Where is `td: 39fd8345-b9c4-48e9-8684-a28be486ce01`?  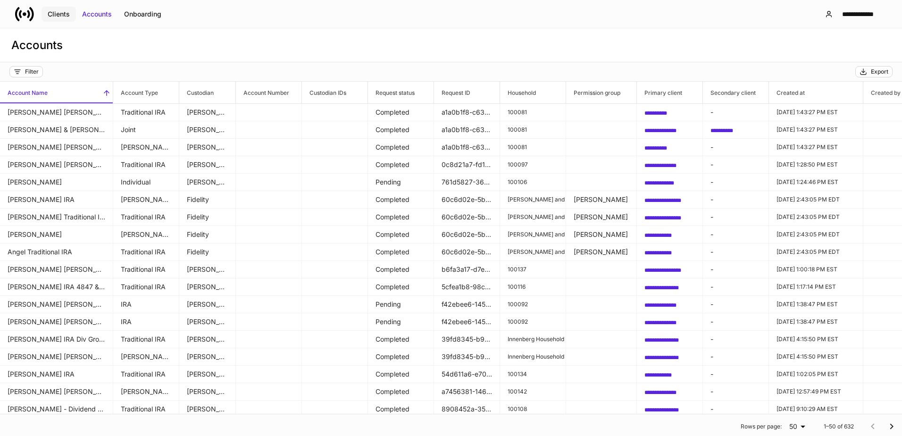 td: 39fd8345-b9c4-48e9-8684-a28be486ce01 is located at coordinates (467, 339).